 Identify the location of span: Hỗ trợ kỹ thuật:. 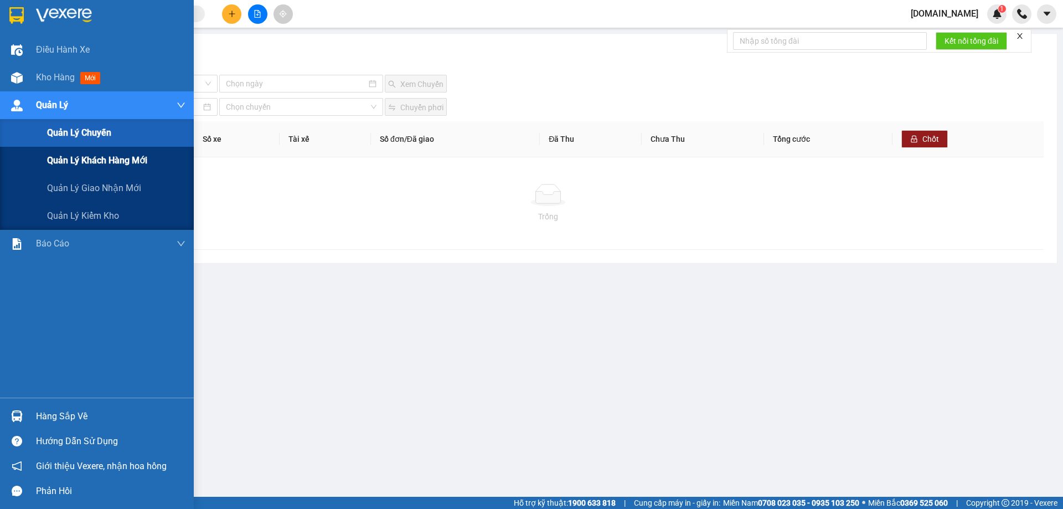
(565, 503).